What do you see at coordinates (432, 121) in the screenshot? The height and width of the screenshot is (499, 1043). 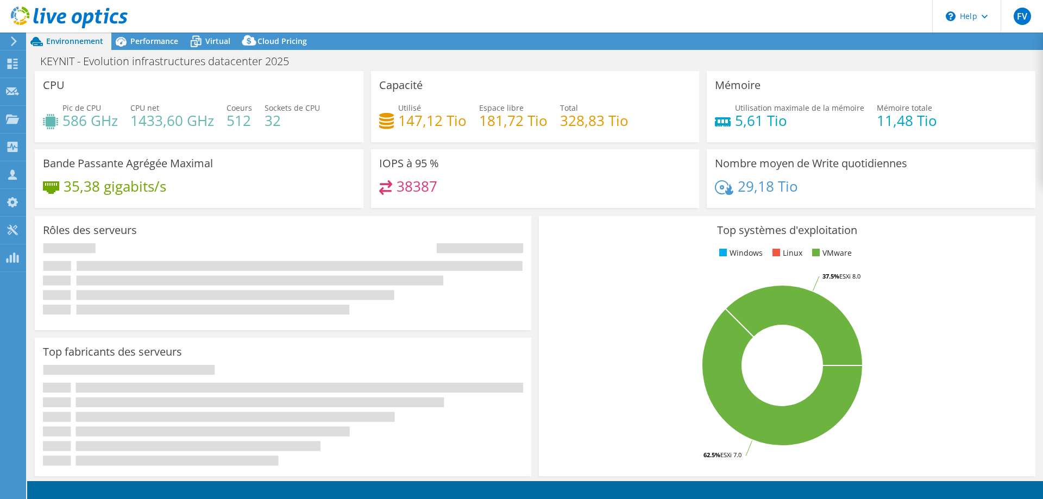 I see `h4: 147,12 Tio` at bounding box center [432, 121].